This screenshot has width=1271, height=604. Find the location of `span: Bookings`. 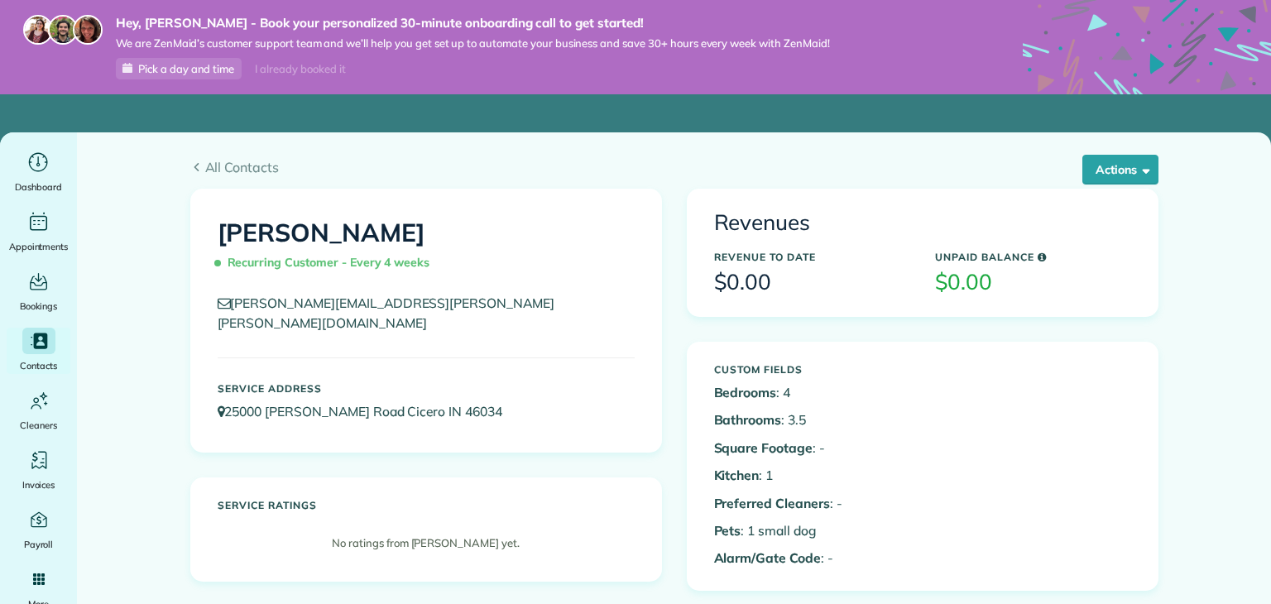

span: Bookings is located at coordinates (39, 306).